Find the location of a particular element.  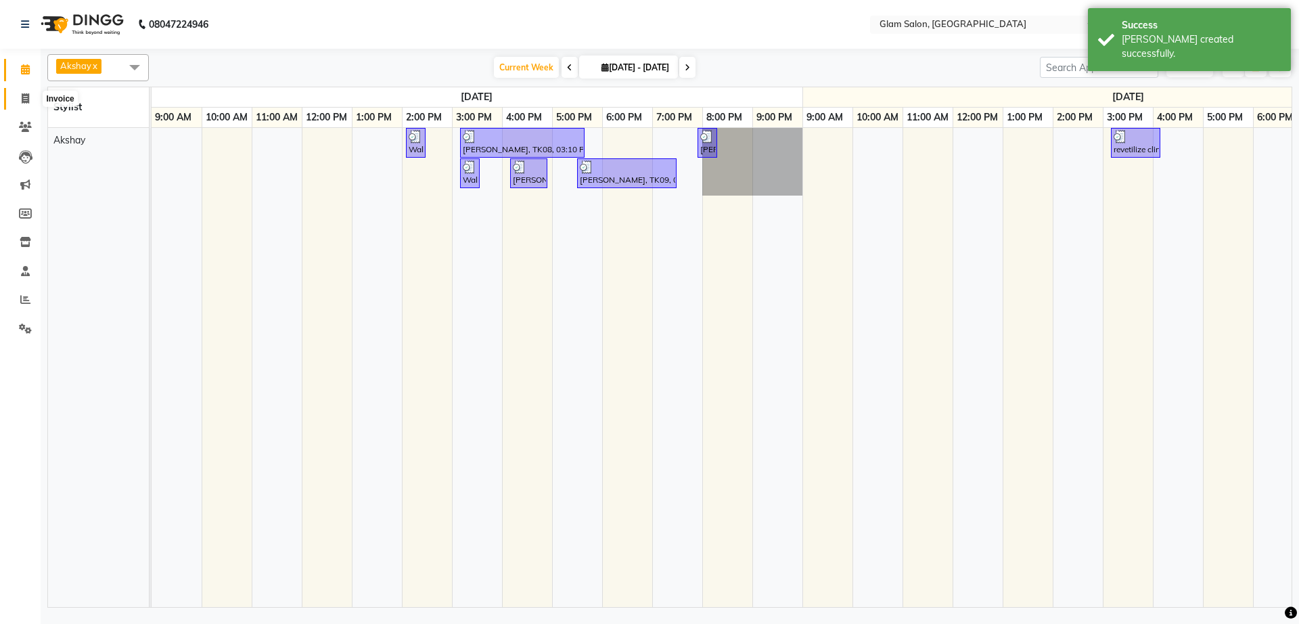

div: Bill created successfully. is located at coordinates (1201, 47).